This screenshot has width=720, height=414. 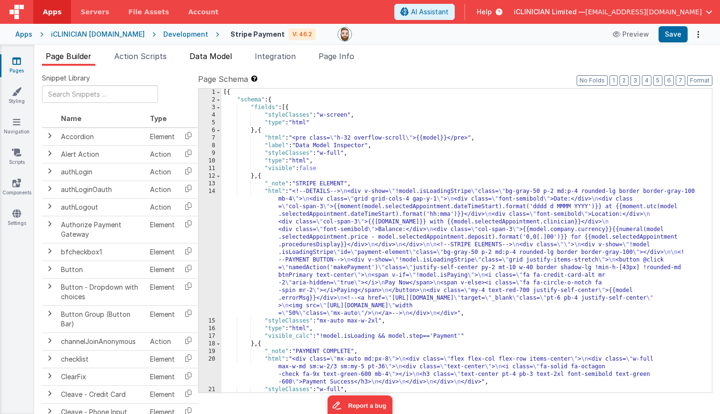 What do you see at coordinates (71, 118) in the screenshot?
I see `span: Name` at bounding box center [71, 118].